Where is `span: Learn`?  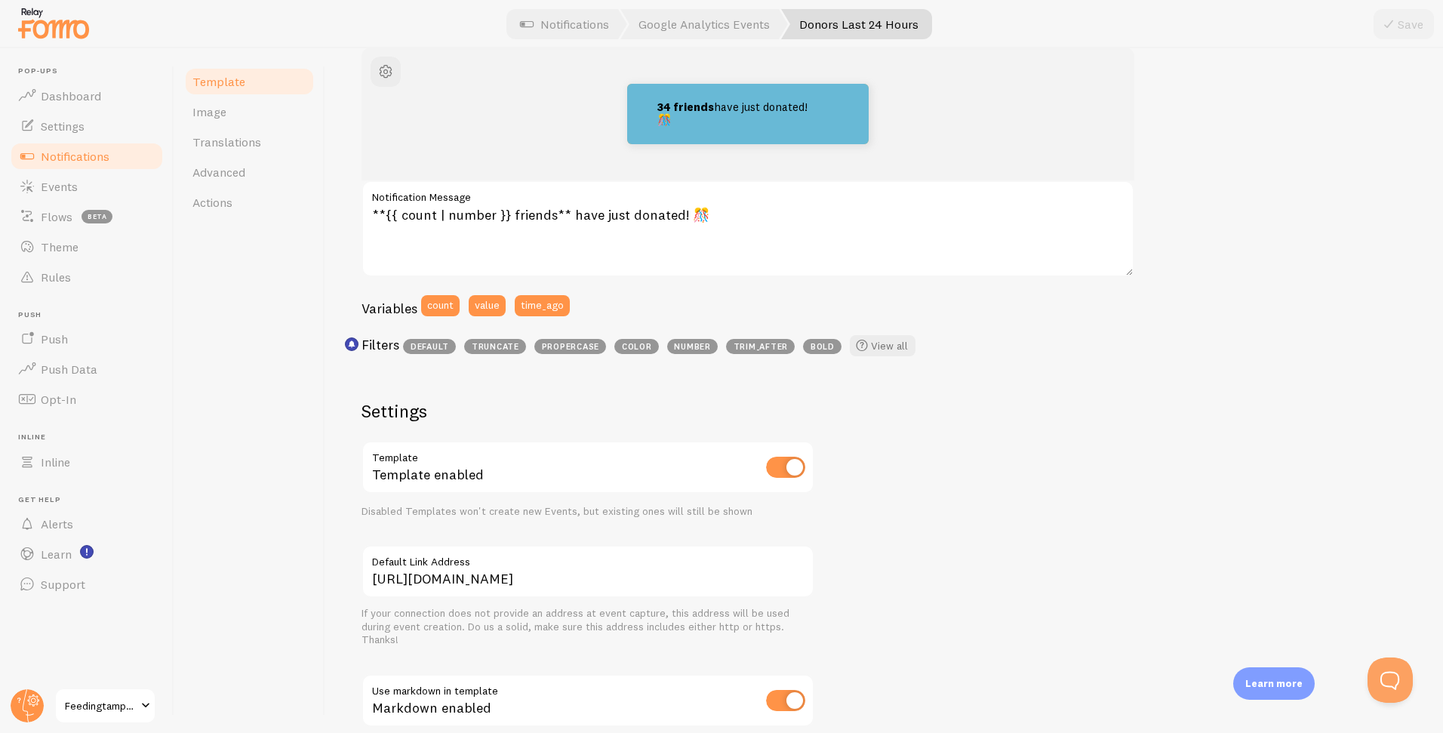 span: Learn is located at coordinates (56, 554).